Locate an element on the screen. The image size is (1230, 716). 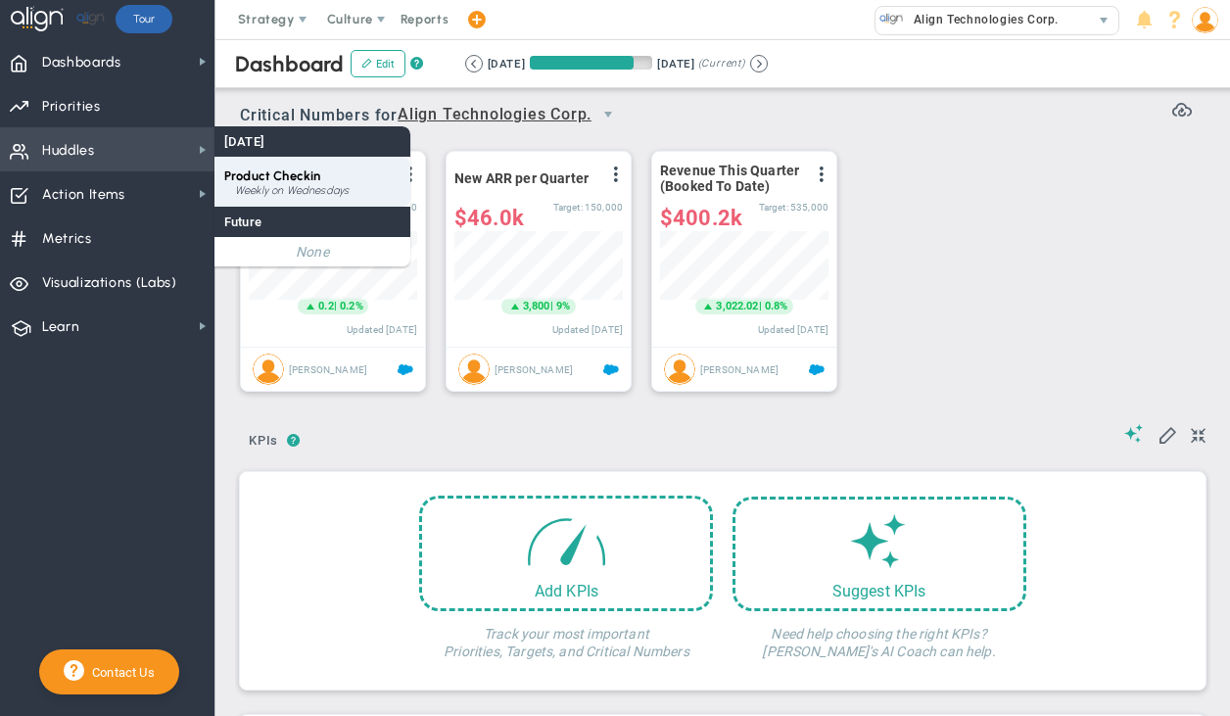
span: Metrics is located at coordinates (67, 239).